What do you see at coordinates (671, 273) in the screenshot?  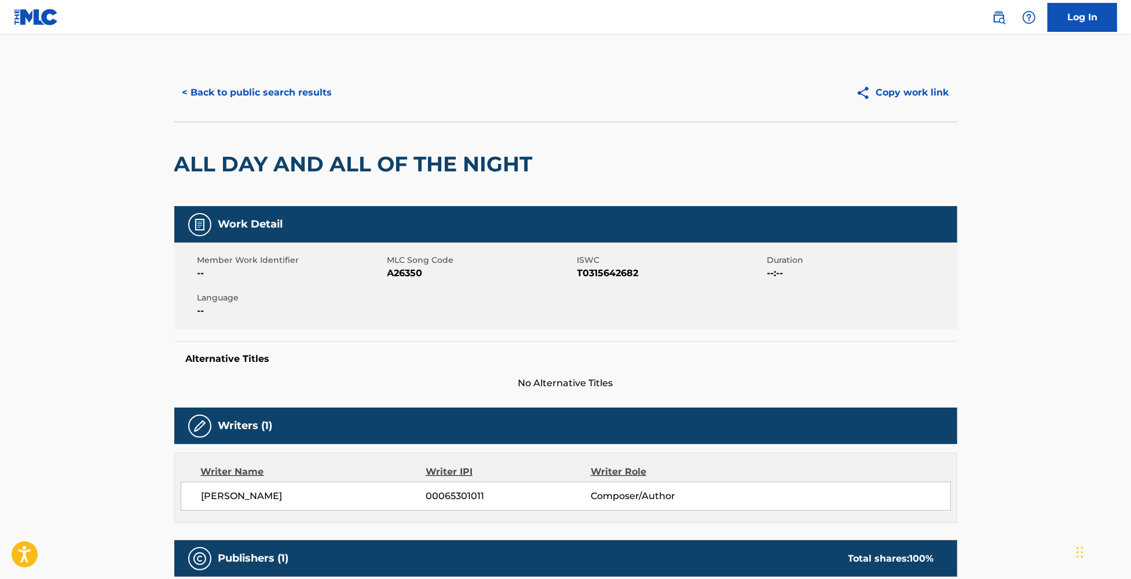 I see `span: T0315642682` at bounding box center [671, 273].